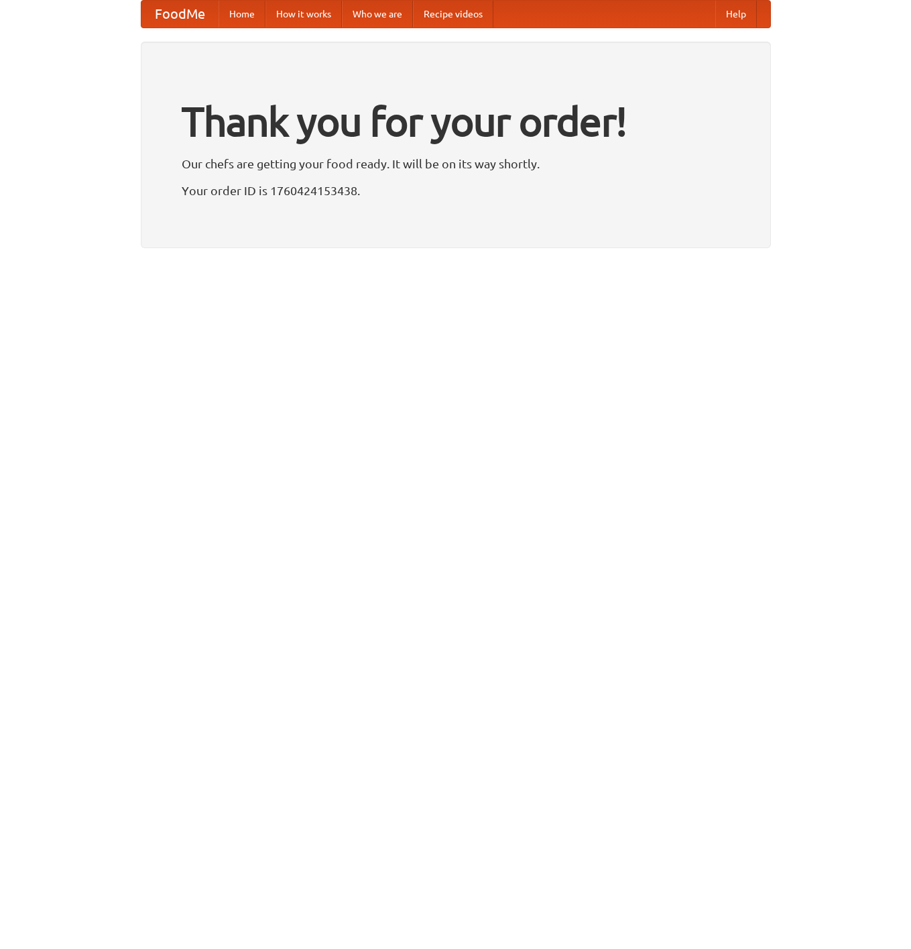 This screenshot has width=911, height=949. What do you see at coordinates (456, 190) in the screenshot?
I see `p: Your order ID is 1760424153438.` at bounding box center [456, 190].